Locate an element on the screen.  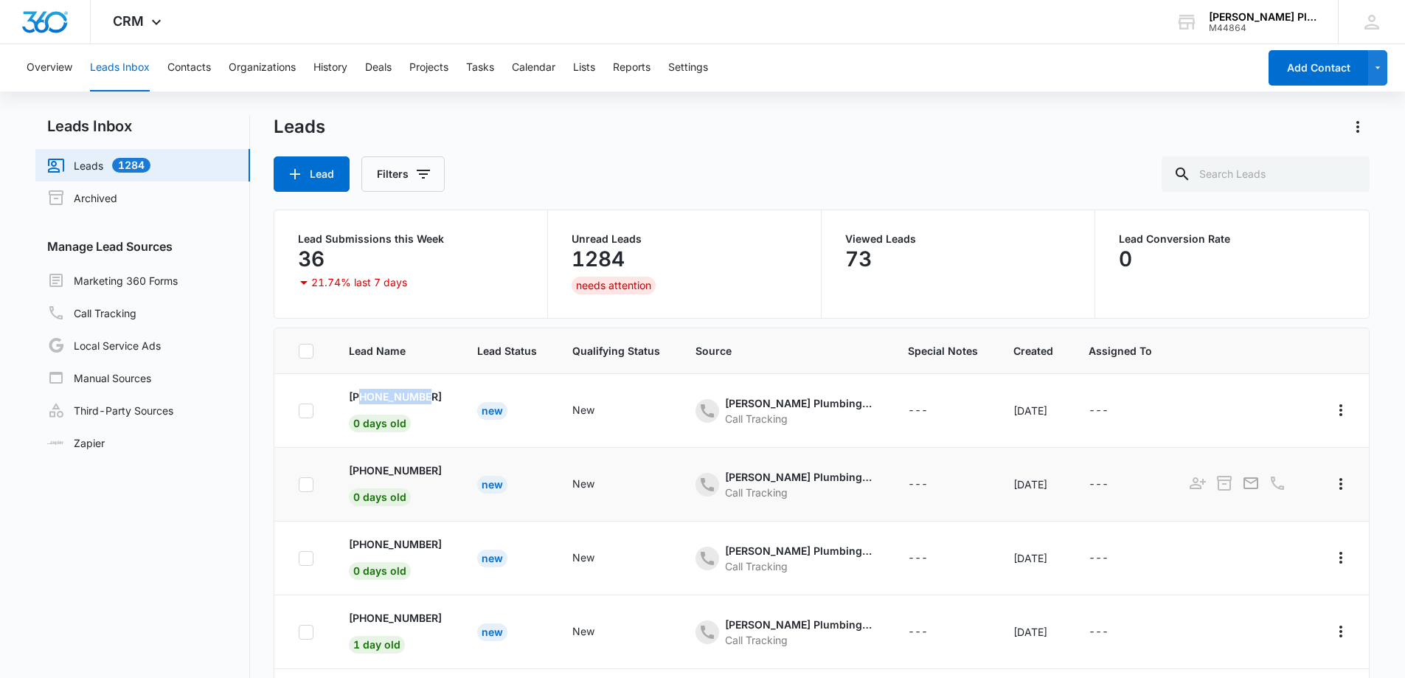
p: 1284 is located at coordinates (598, 259).